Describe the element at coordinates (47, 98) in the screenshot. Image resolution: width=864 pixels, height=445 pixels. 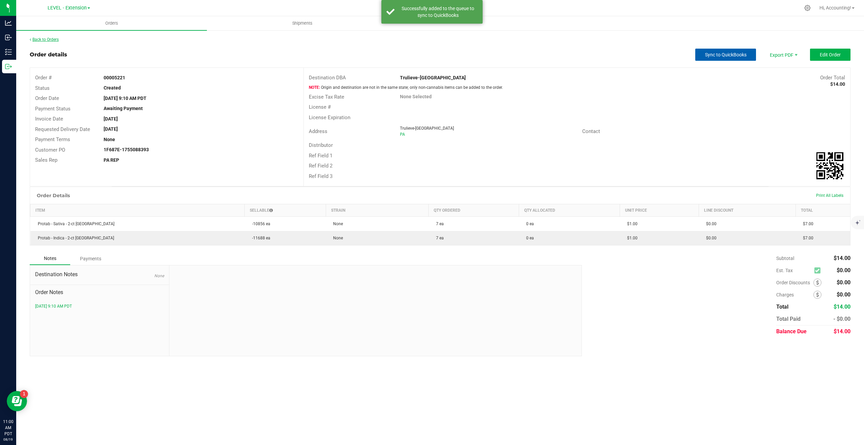
I see `span: Order Date` at that location.